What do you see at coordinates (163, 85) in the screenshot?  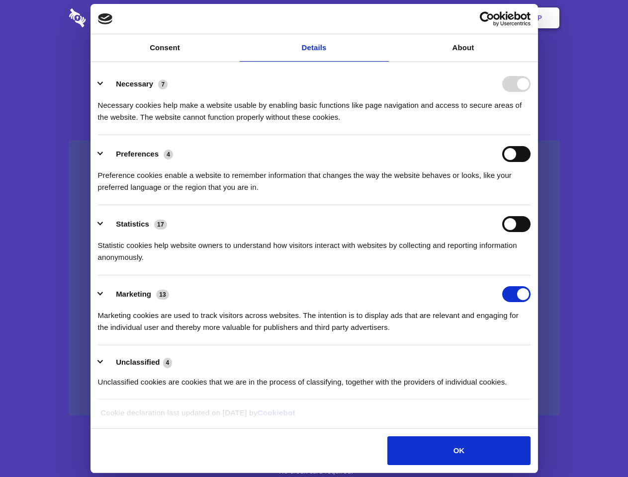 I see `span: 7` at bounding box center [163, 85].